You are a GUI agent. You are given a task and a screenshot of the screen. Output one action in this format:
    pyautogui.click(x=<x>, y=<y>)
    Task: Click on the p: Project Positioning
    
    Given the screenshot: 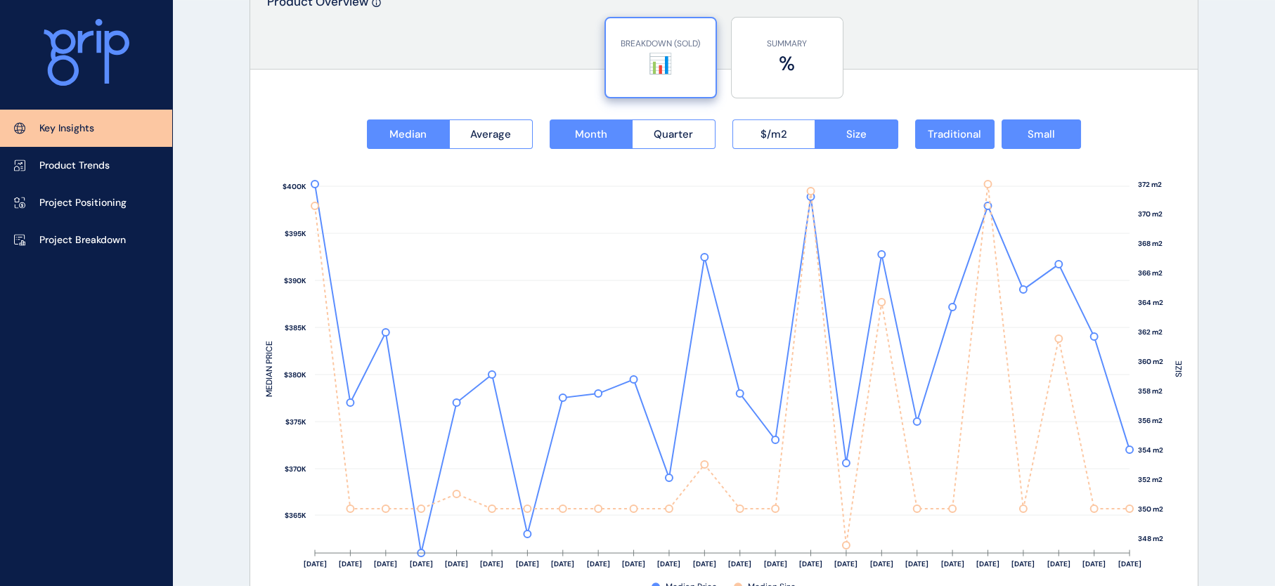 What is the action you would take?
    pyautogui.click(x=83, y=203)
    